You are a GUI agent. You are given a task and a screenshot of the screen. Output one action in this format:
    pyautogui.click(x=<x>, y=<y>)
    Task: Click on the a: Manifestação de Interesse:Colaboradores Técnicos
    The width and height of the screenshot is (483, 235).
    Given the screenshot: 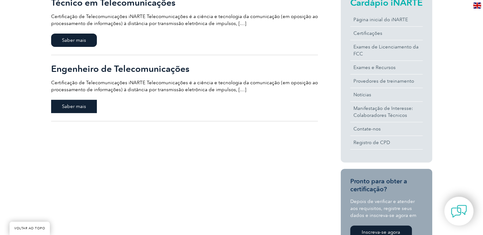 What is the action you would take?
    pyautogui.click(x=386, y=112)
    